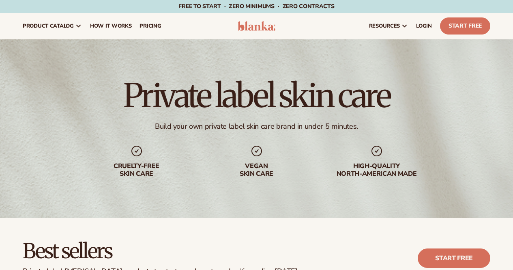 This screenshot has width=513, height=270. Describe the element at coordinates (257, 26) in the screenshot. I see `a: logo` at that location.